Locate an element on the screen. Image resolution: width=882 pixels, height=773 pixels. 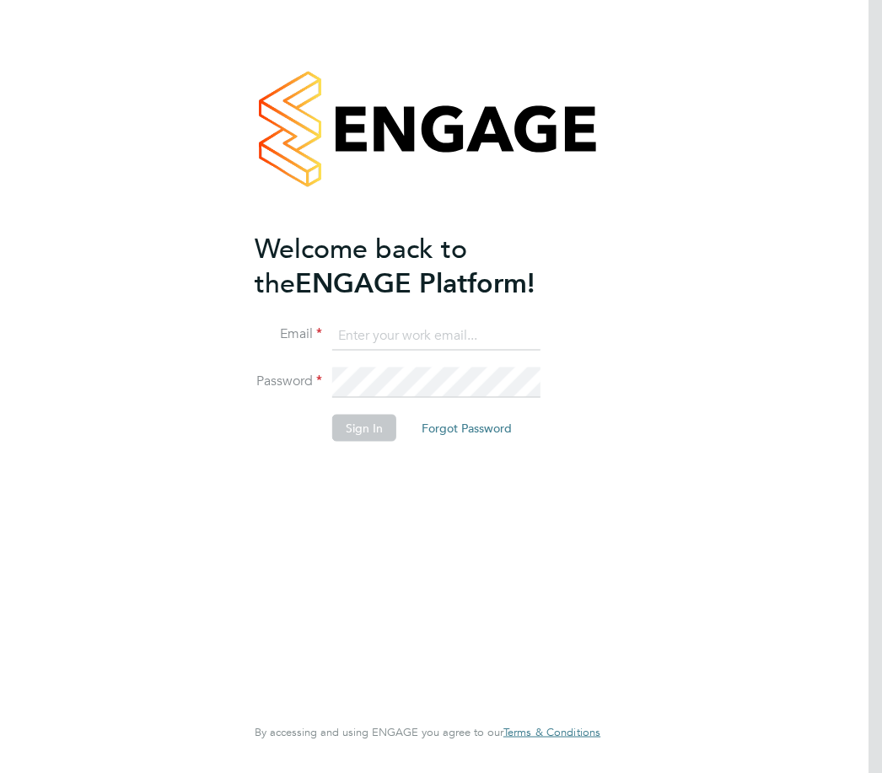
input: Enter your work email... is located at coordinates (436, 335).